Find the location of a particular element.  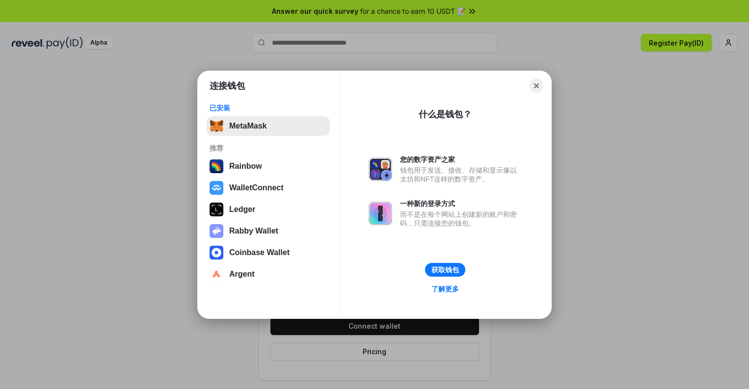

div: 而不是在每个网站上创建新的账户和密码，只需连接您的钱包。 is located at coordinates (461, 219).